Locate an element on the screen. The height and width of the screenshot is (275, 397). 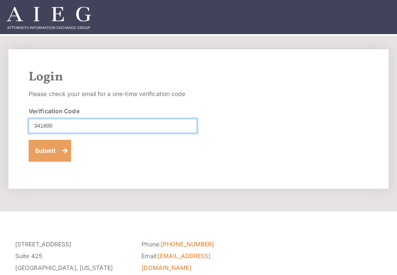
img: Attorneys Information Exchange Group is located at coordinates (49, 18).